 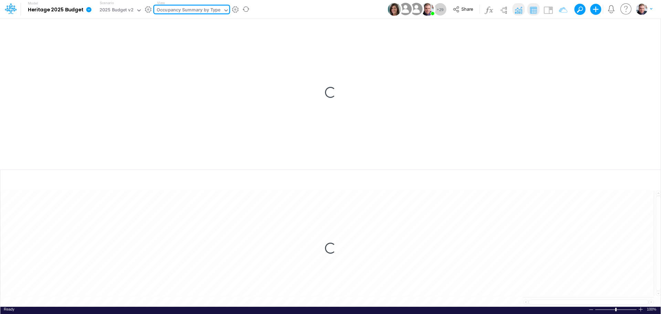 What do you see at coordinates (652, 309) in the screenshot?
I see `div: Zoom level` at bounding box center [652, 309].